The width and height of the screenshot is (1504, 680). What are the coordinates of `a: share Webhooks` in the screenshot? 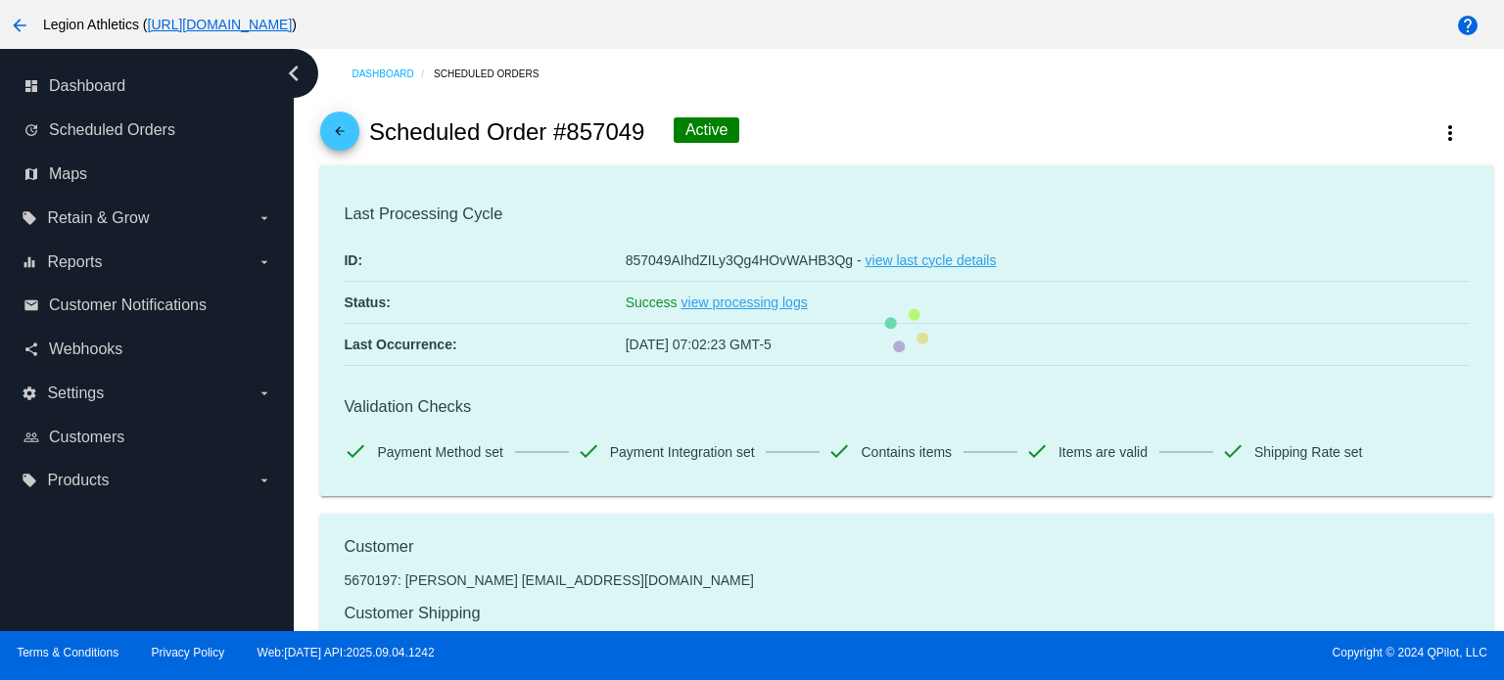 It's located at (148, 349).